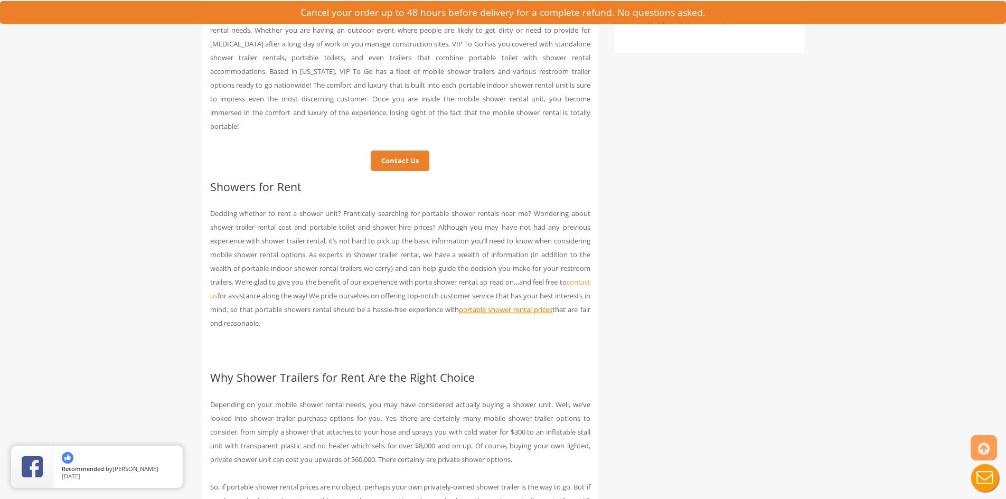 Image resolution: width=1006 pixels, height=499 pixels. I want to click on a: portable shower rental prices, so click(506, 310).